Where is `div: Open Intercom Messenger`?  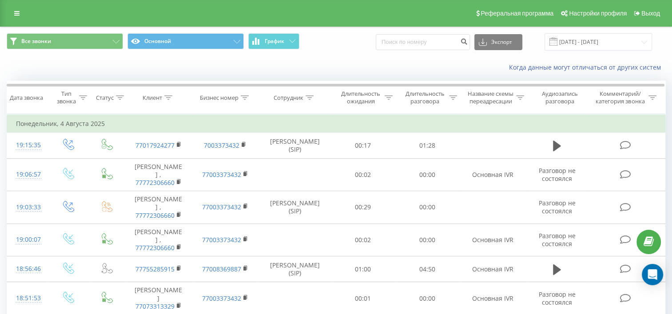 div: Open Intercom Messenger is located at coordinates (652, 275).